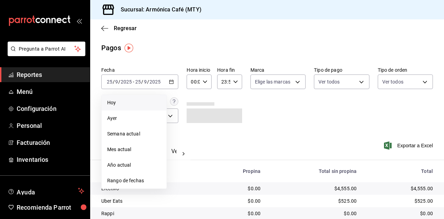 The height and width of the screenshot is (219, 444). What do you see at coordinates (233, 171) in the screenshot?
I see `div: Propina` at bounding box center [233, 171].